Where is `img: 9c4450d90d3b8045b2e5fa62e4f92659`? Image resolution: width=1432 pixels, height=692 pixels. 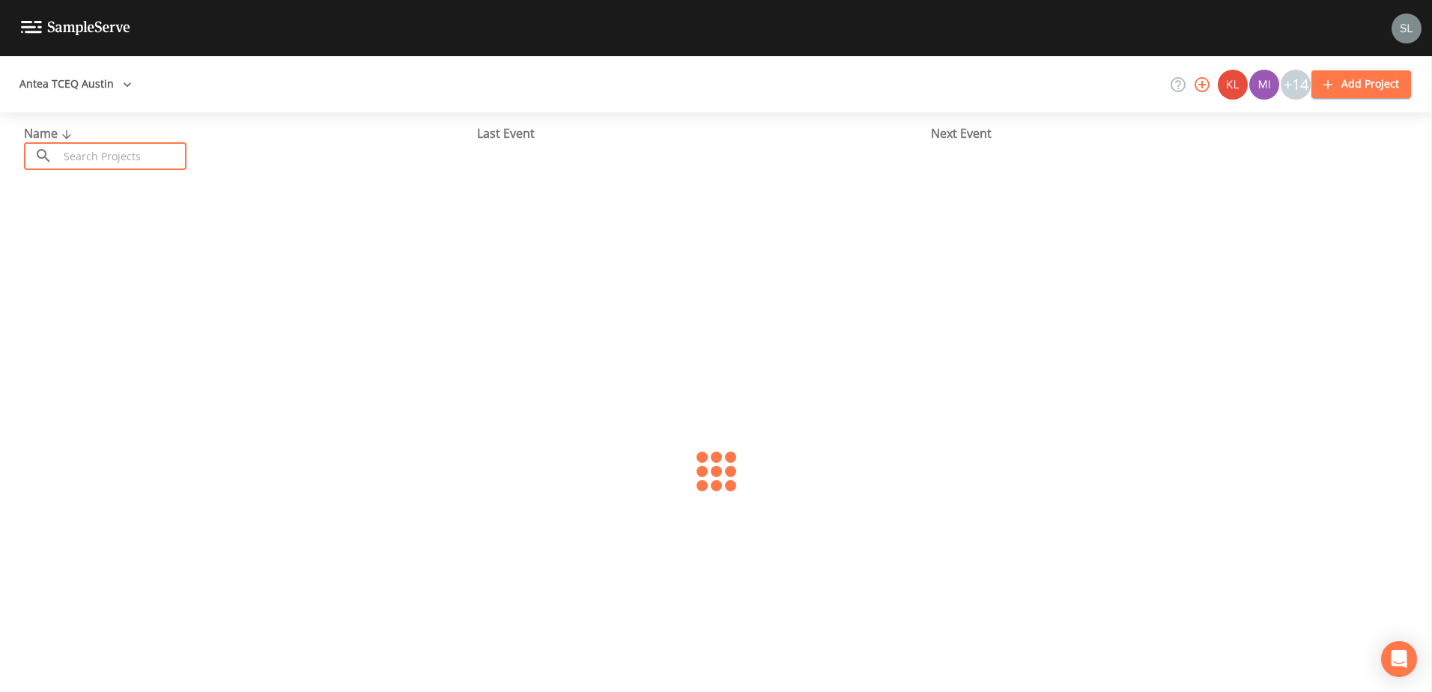
img: 9c4450d90d3b8045b2e5fa62e4f92659 is located at coordinates (1233, 85).